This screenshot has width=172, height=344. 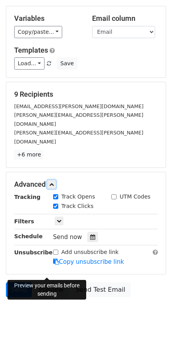 I want to click on div: Chat Widget, so click(x=152, y=325).